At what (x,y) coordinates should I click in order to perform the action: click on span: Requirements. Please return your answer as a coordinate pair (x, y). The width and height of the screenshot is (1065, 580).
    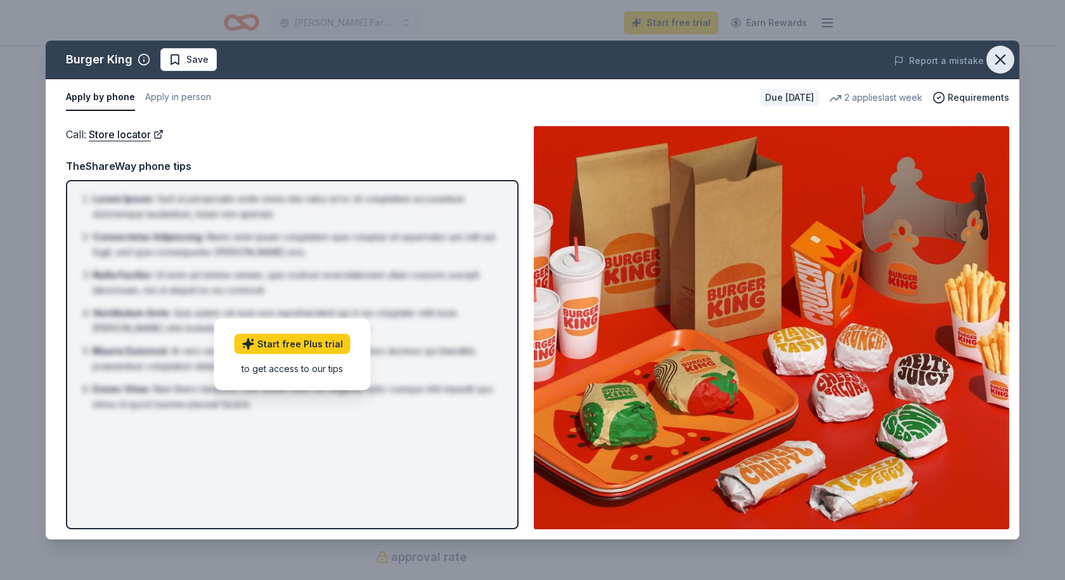
    Looking at the image, I should click on (978, 98).